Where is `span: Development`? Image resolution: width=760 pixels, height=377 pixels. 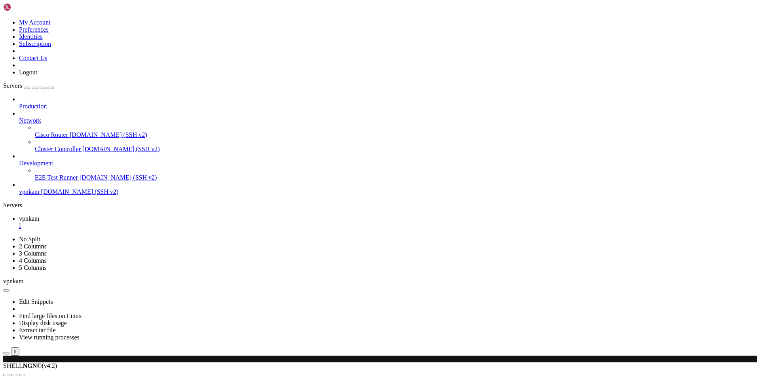 span: Development is located at coordinates (36, 163).